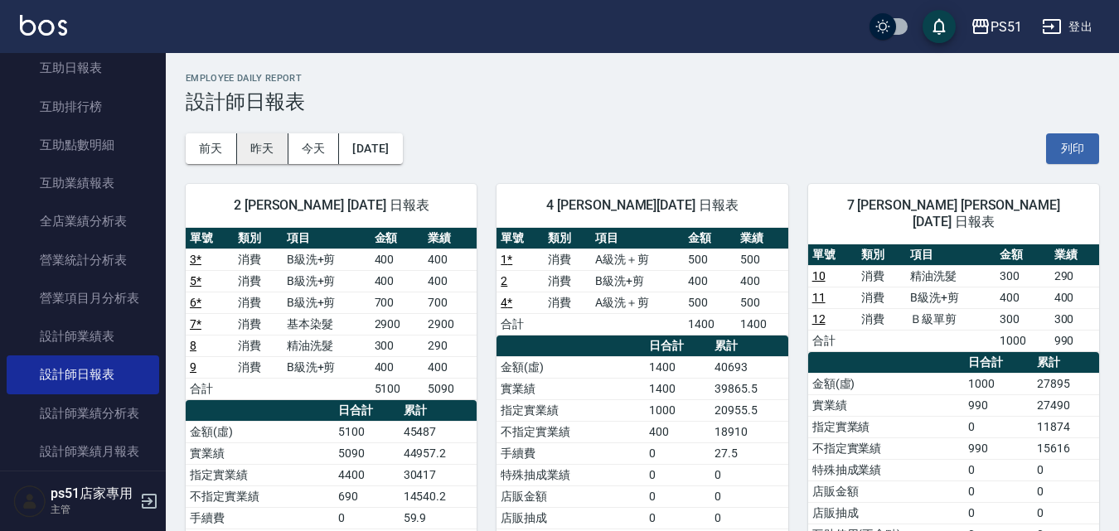 The image size is (1119, 531). I want to click on td: 5100, so click(366, 432).